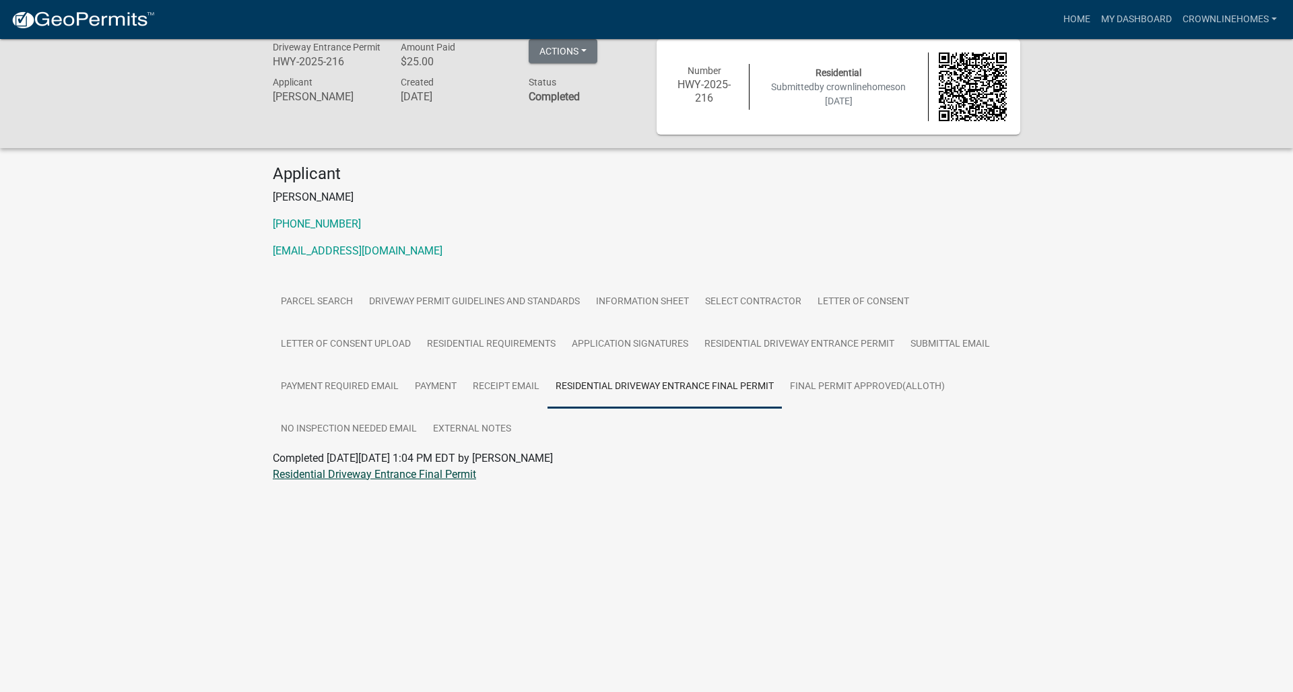 The image size is (1293, 692). What do you see at coordinates (554, 96) in the screenshot?
I see `strong: Completed` at bounding box center [554, 96].